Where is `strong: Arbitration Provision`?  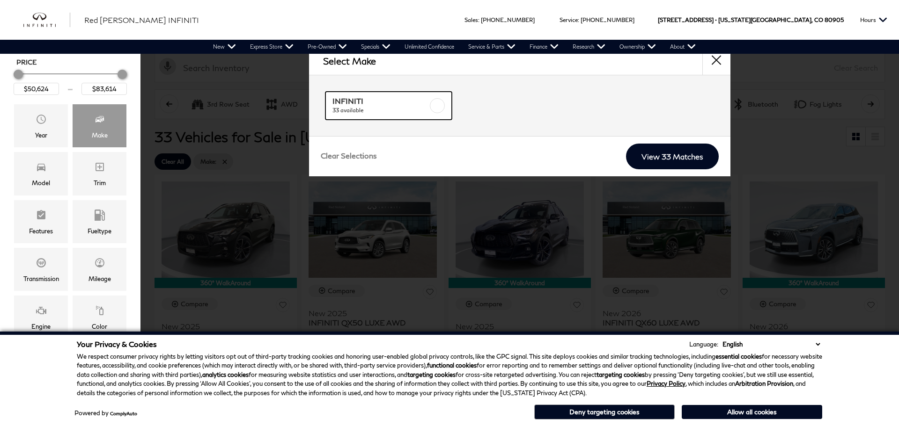
strong: Arbitration Provision is located at coordinates (764, 384).